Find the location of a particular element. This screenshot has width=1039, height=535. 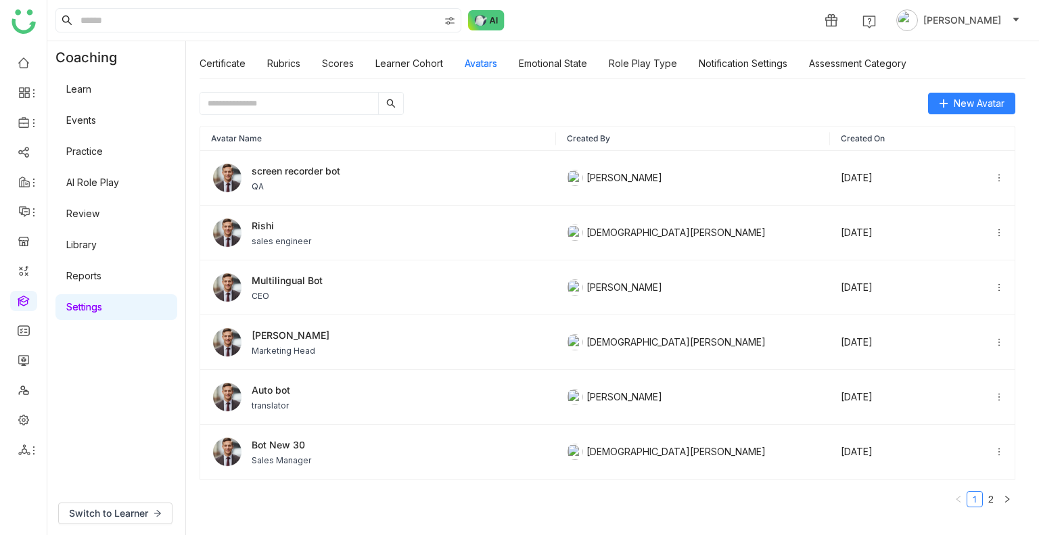

a: 2 is located at coordinates (991, 499).